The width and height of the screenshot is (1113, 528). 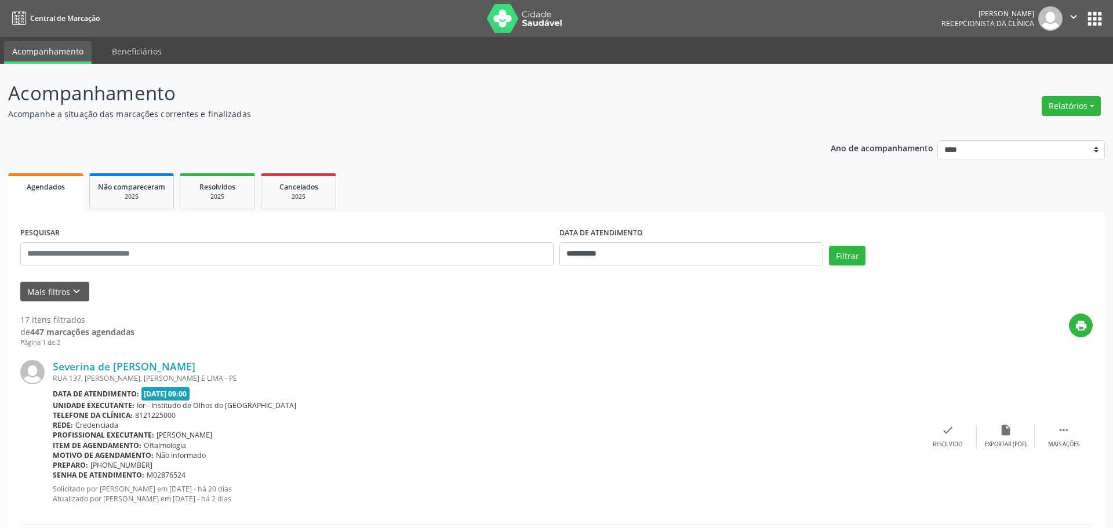 I want to click on span: 8121225000, so click(x=155, y=415).